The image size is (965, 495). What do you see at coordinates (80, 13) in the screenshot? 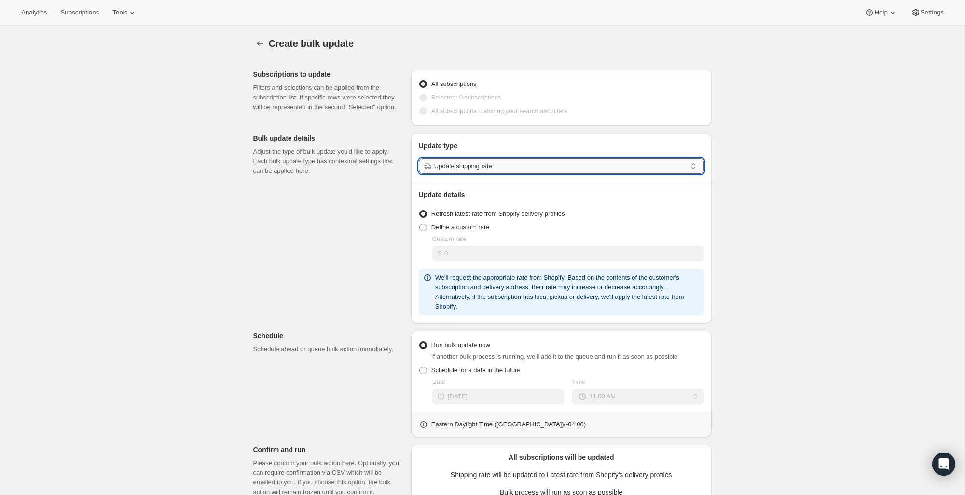
I see `button: Subscriptions` at bounding box center [80, 13].